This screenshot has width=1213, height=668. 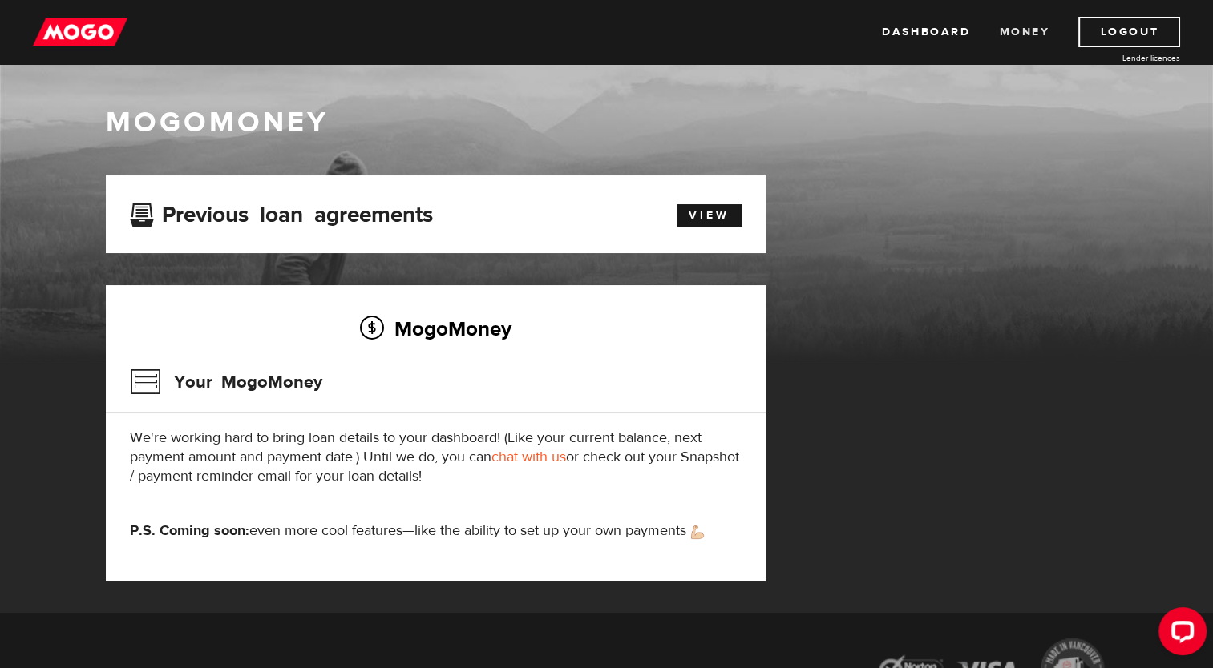 What do you see at coordinates (435, 531) in the screenshot?
I see `p: even more cool features—like the ability to set up your own payments` at bounding box center [435, 531].